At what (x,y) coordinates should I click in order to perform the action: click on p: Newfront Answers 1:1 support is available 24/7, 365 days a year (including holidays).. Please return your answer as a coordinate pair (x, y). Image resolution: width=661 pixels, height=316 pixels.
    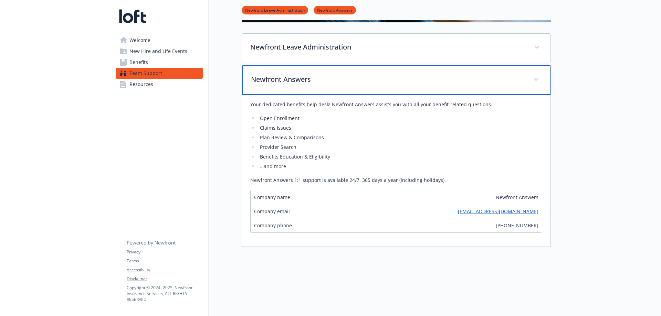
    Looking at the image, I should click on (396, 180).